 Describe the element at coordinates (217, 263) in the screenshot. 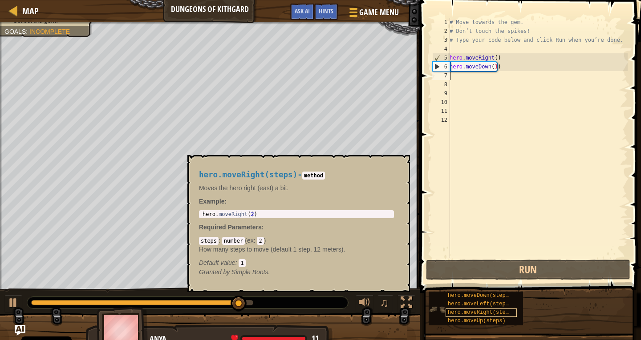

I see `span: Default value` at that location.